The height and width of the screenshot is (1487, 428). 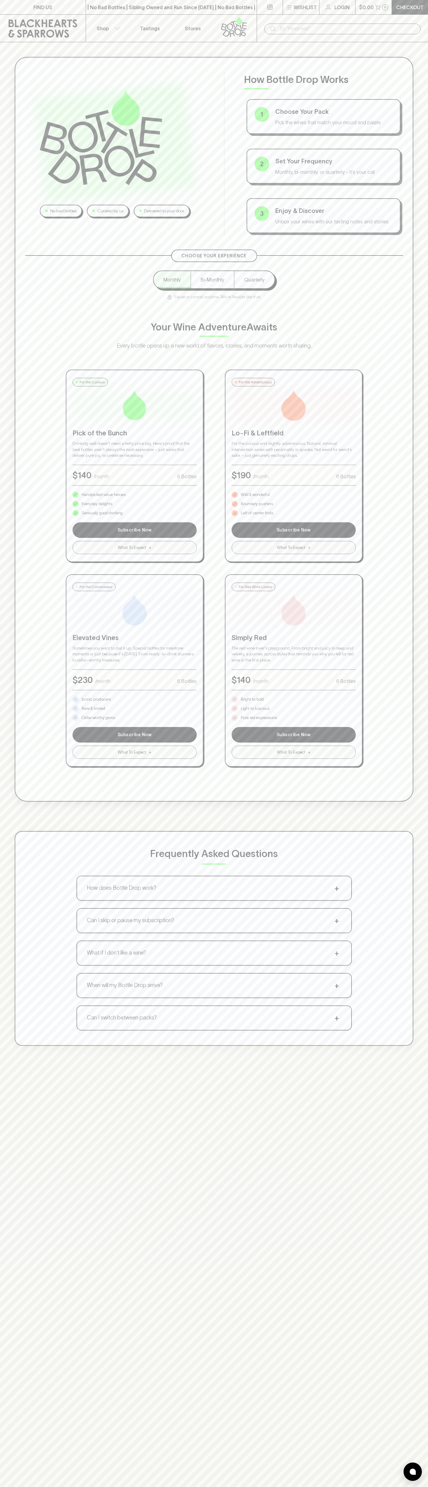 I want to click on p: When will my Bottle Drop arrive?, so click(x=125, y=985).